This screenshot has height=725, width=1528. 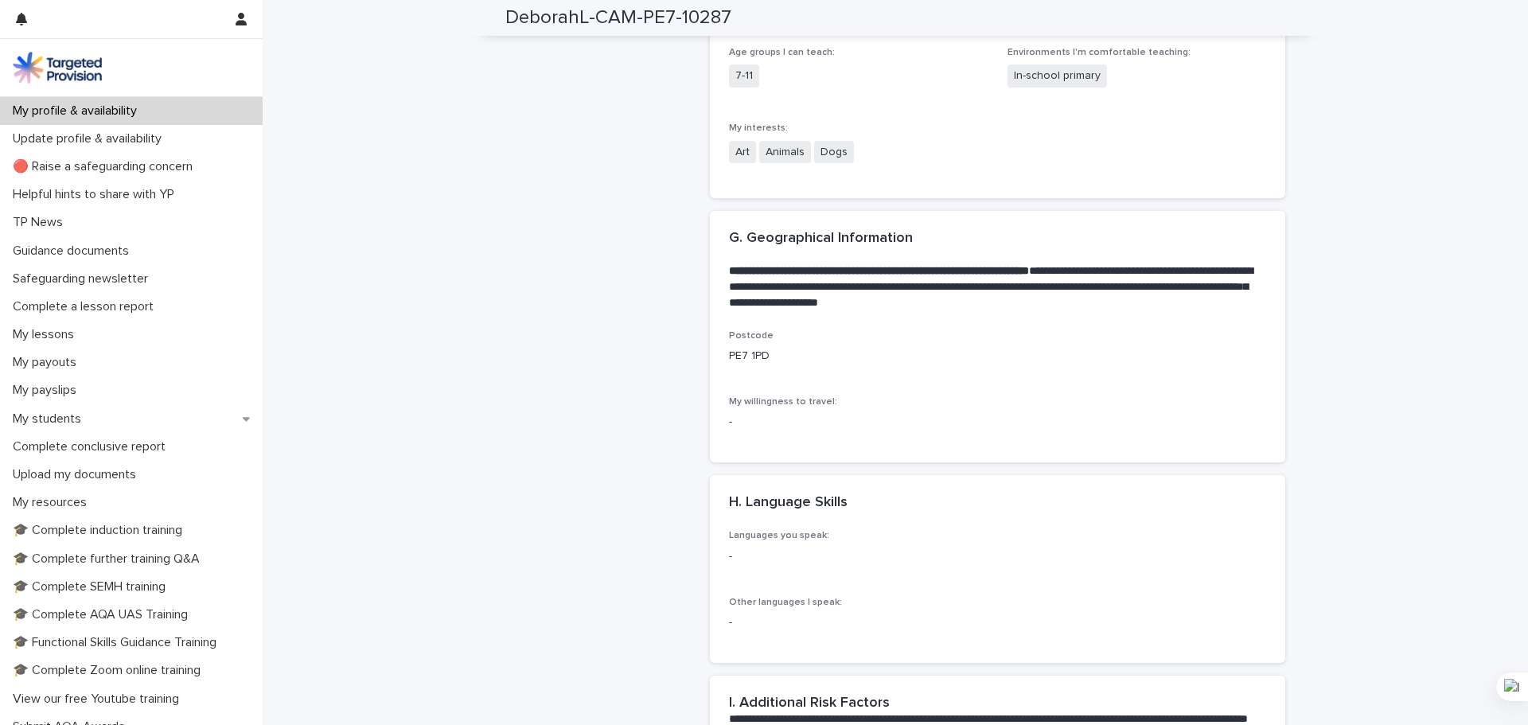 What do you see at coordinates (1057, 76) in the screenshot?
I see `span: In-school primary` at bounding box center [1057, 76].